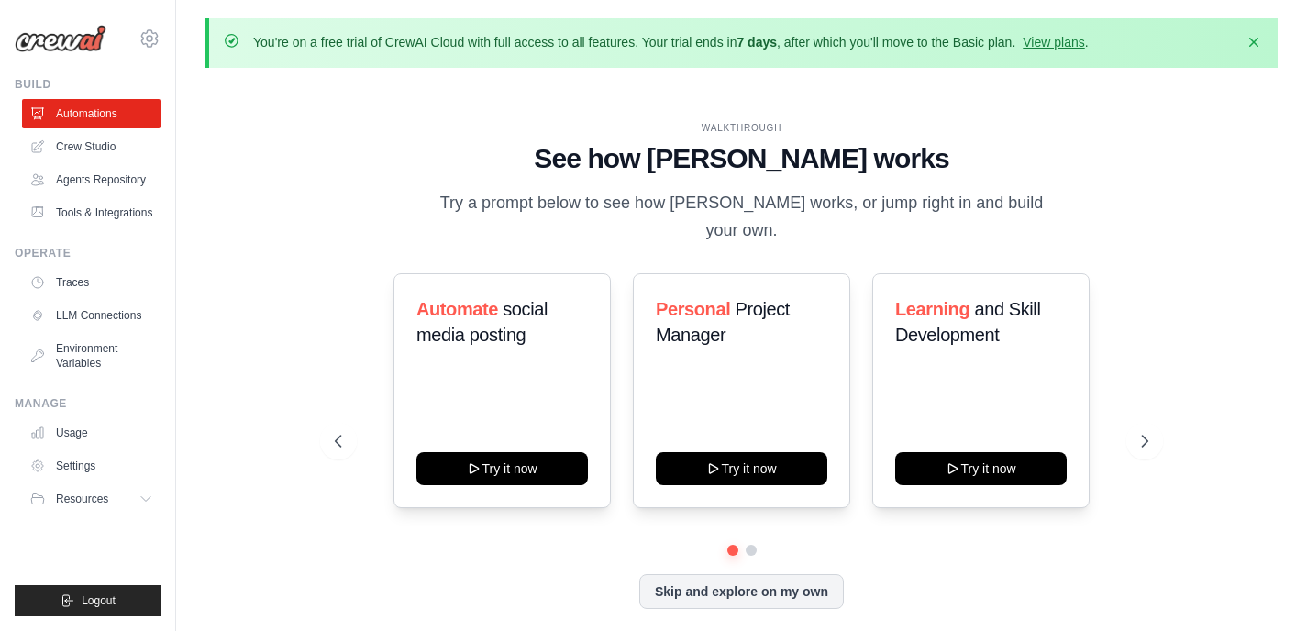 This screenshot has height=631, width=1307. What do you see at coordinates (87, 404) in the screenshot?
I see `div: Manage` at bounding box center [87, 404].